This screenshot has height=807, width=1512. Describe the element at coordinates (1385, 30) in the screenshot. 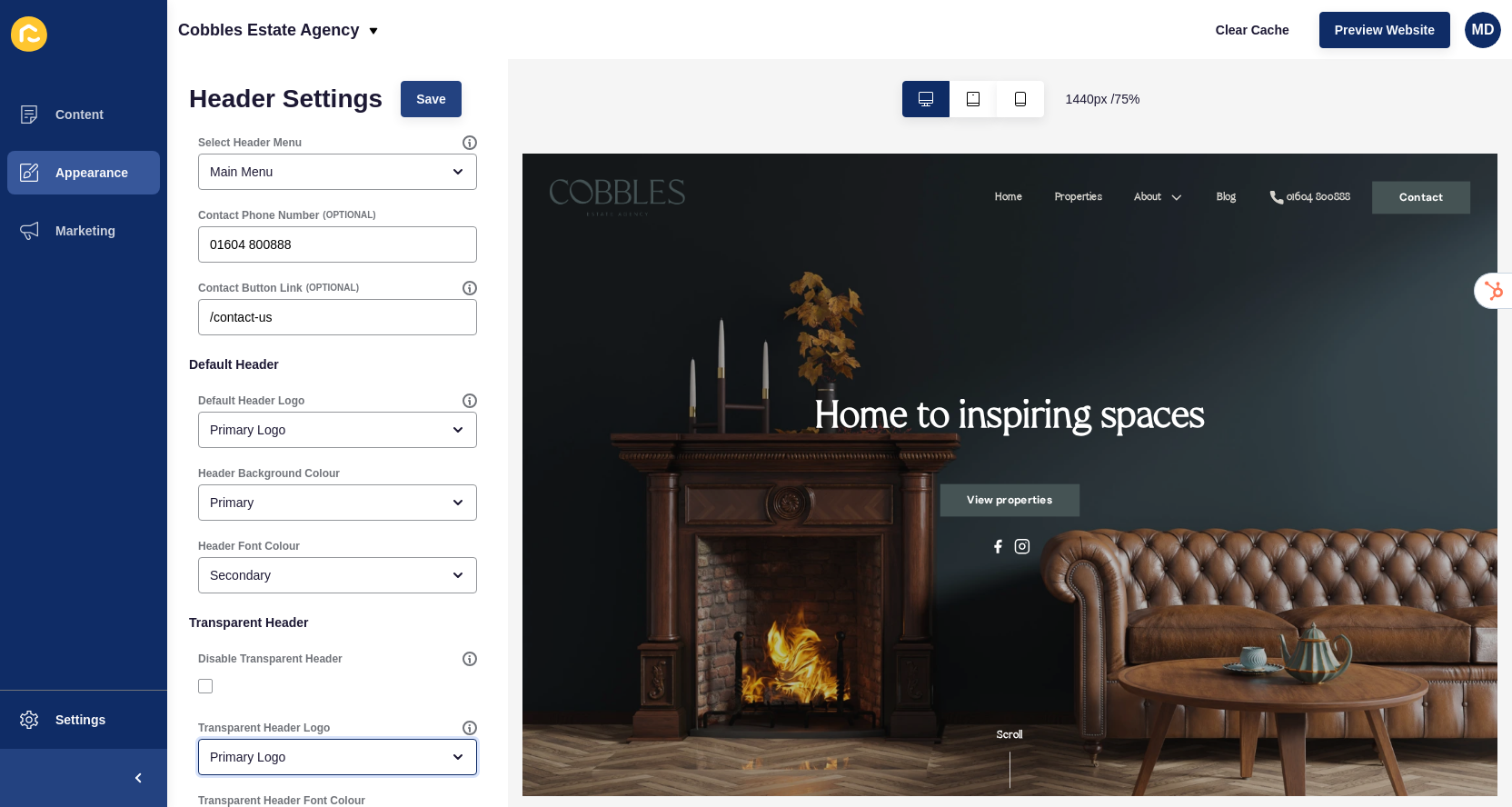

I see `span: Preview Website` at that location.